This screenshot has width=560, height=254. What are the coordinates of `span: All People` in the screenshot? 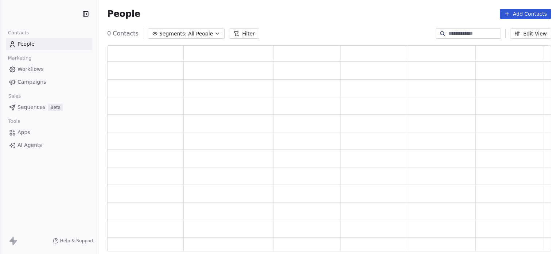 It's located at (201, 34).